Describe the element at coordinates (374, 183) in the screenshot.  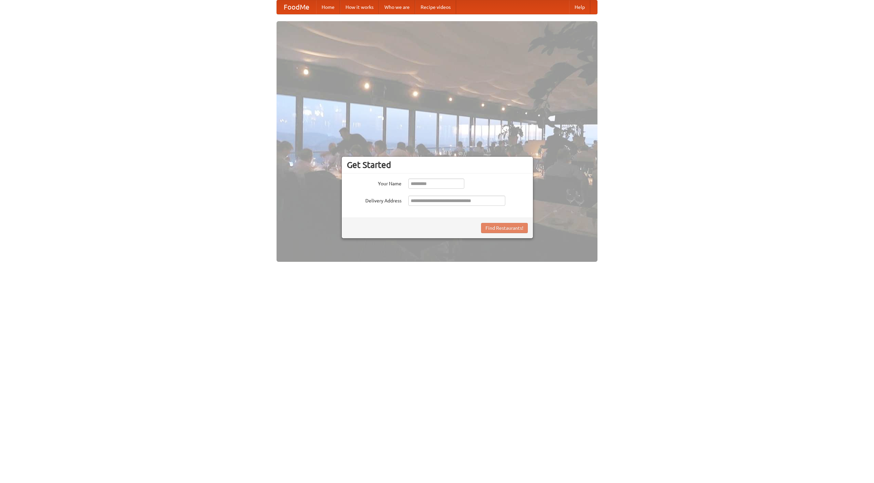
I see `label: Your Name` at that location.